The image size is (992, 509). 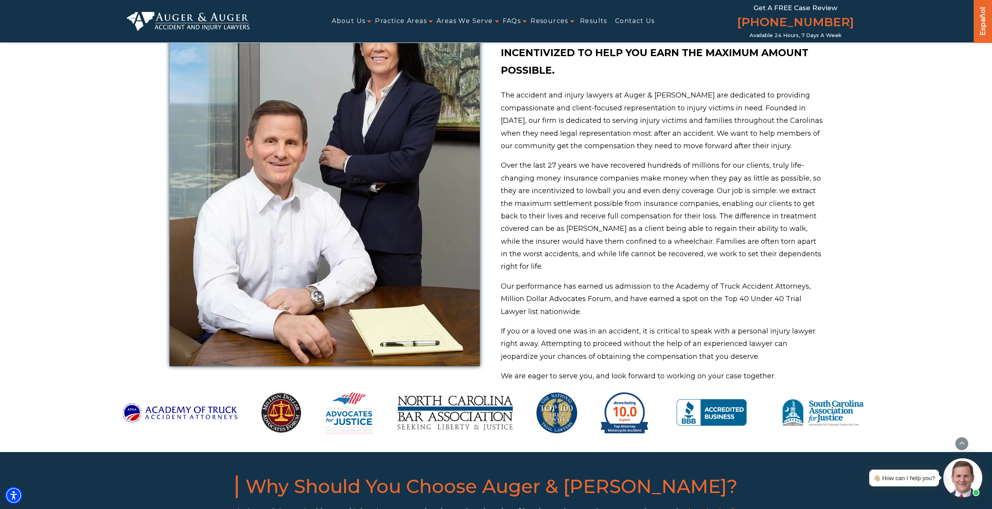 What do you see at coordinates (14, 495) in the screenshot?
I see `div: Accessibility Menu` at bounding box center [14, 495].